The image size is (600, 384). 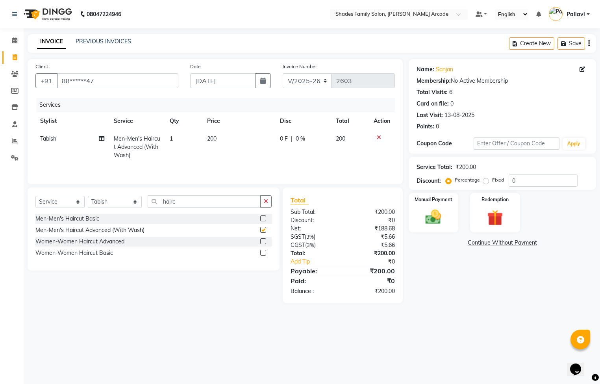 I want to click on div: Women-Women Haircut Basic, so click(x=74, y=253).